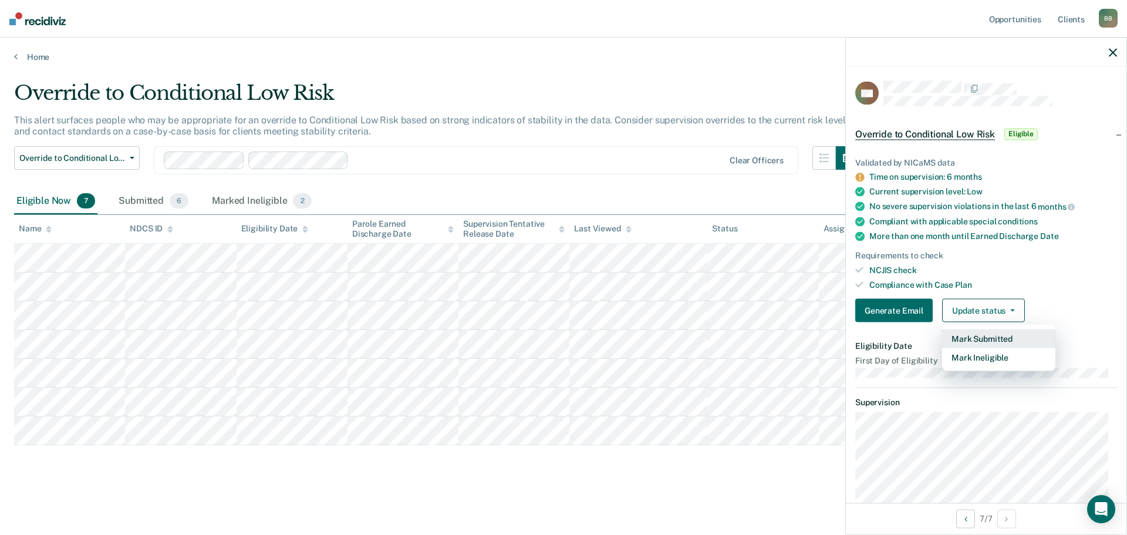 This screenshot has width=1127, height=535. Describe the element at coordinates (993, 284) in the screenshot. I see `div: Compliance with Case` at that location.